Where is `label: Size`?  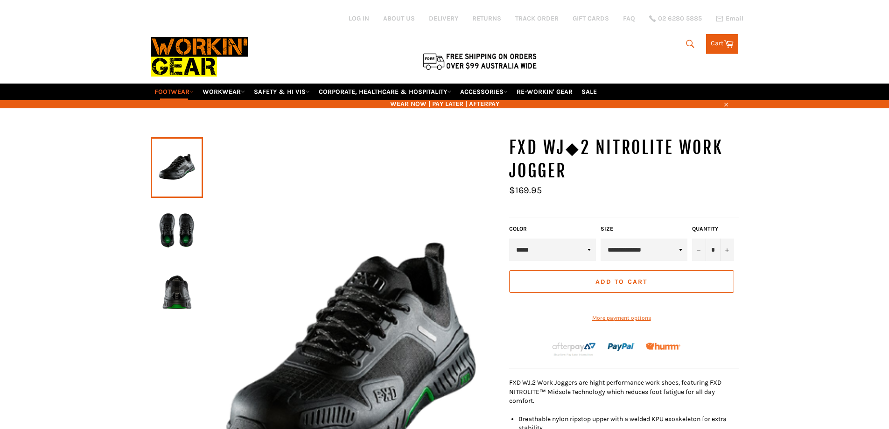 label: Size is located at coordinates (644, 229).